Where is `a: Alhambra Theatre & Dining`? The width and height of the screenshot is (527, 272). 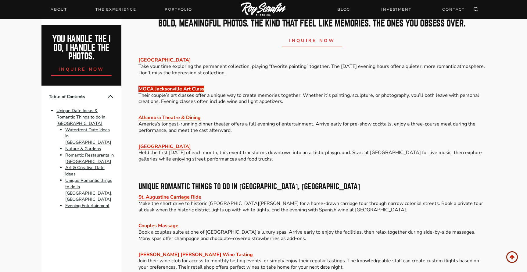
a: Alhambra Theatre & Dining is located at coordinates (170, 118).